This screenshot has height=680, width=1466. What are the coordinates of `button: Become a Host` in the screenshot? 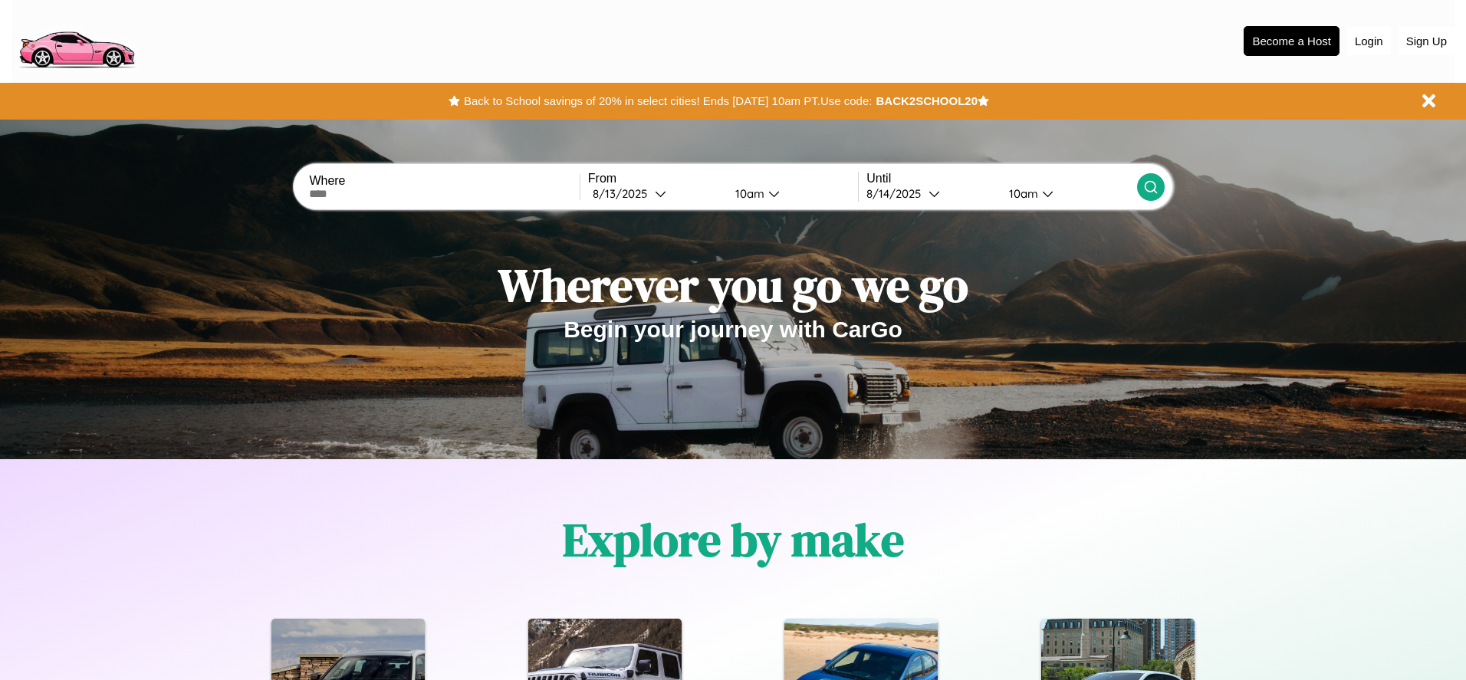 It's located at (1291, 41).